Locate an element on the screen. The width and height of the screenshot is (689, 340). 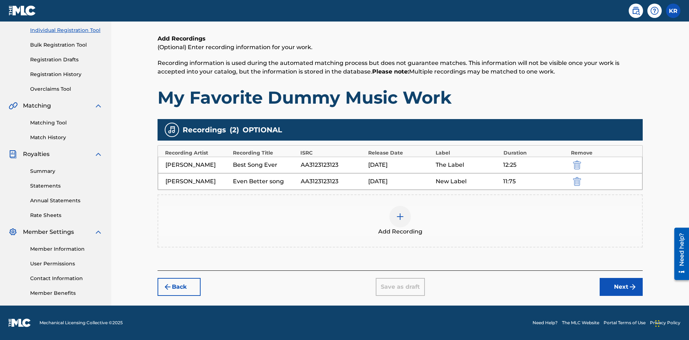
img: search is located at coordinates (636, 11).